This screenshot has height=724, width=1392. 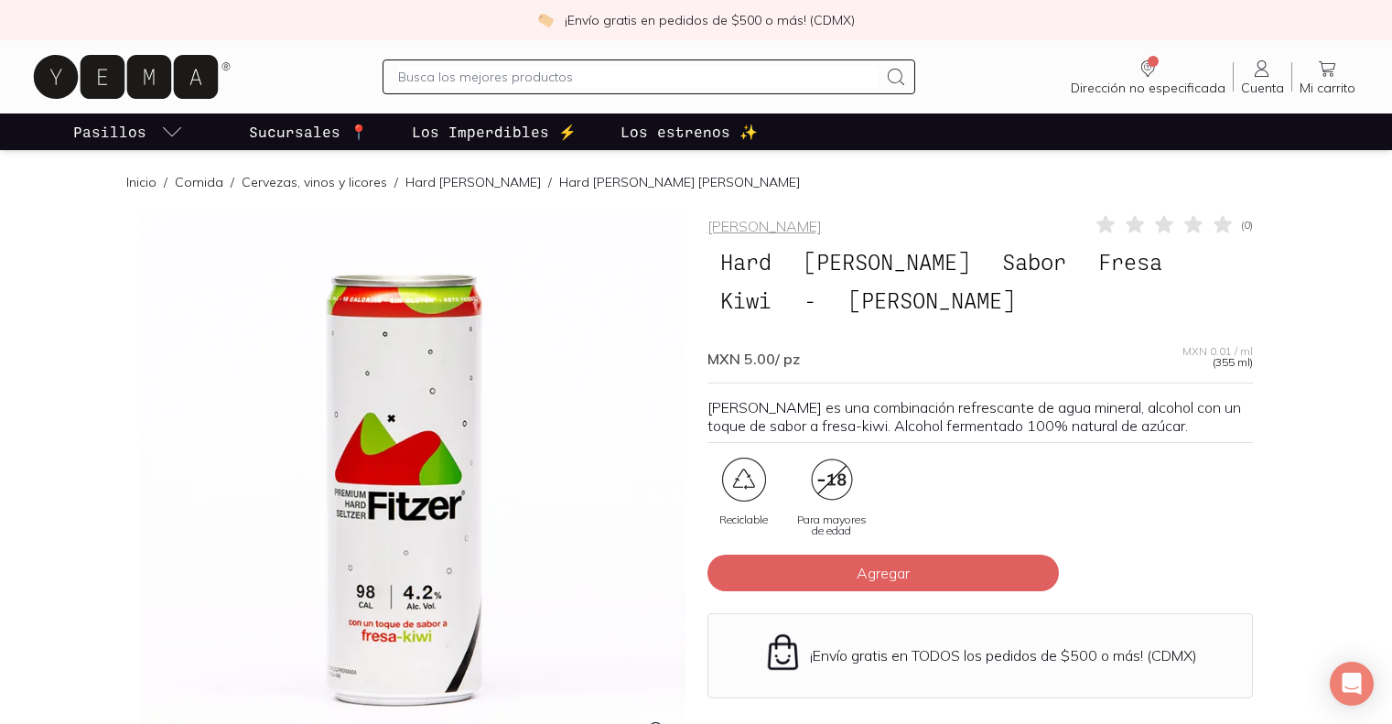 I want to click on p: ¡Envío gratis en TODOS los pedidos de $500 o más! (CDMX), so click(x=1003, y=655).